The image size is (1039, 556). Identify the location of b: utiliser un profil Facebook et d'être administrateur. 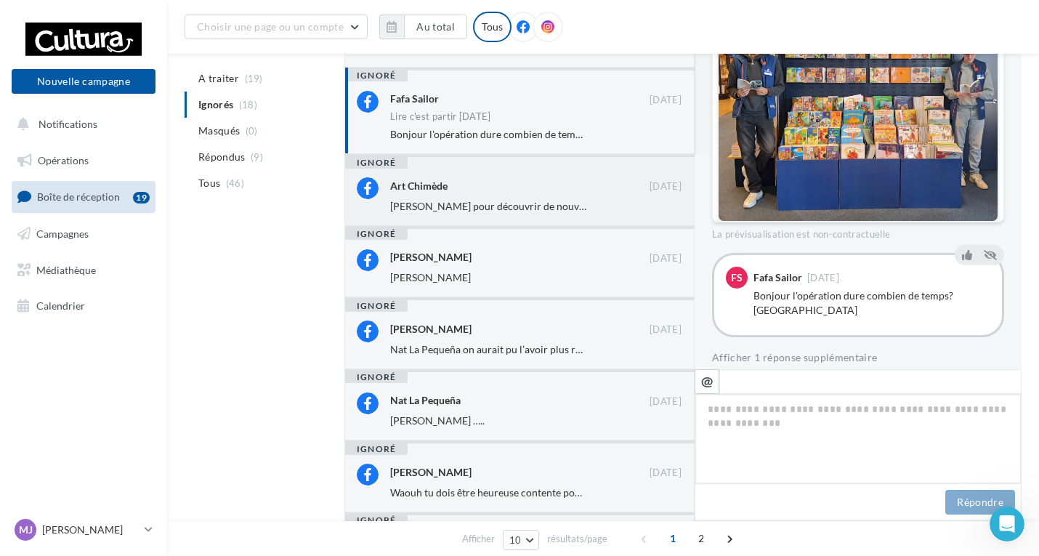
(150, 301).